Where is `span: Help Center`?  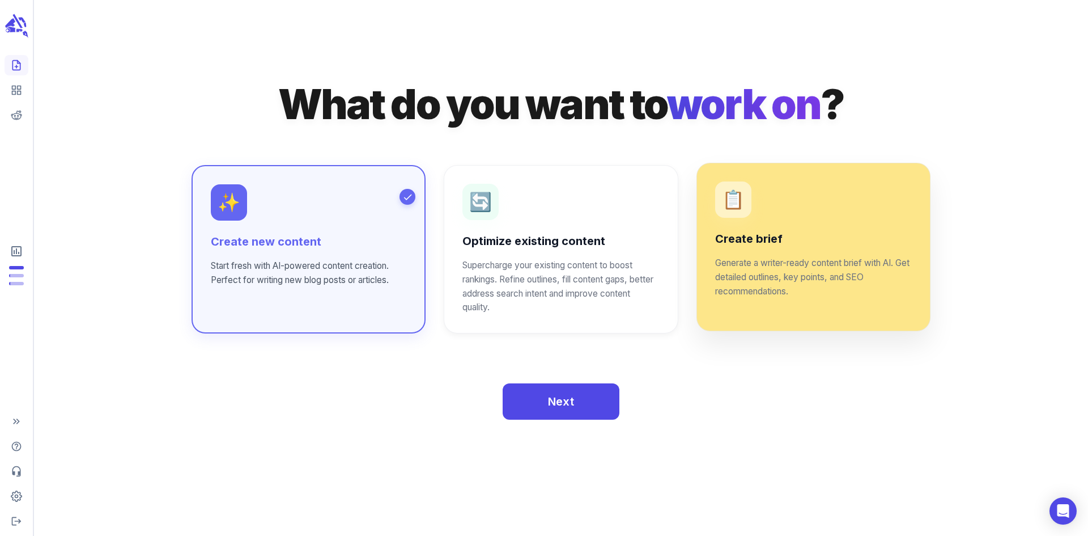 span: Help Center is located at coordinates (16, 446).